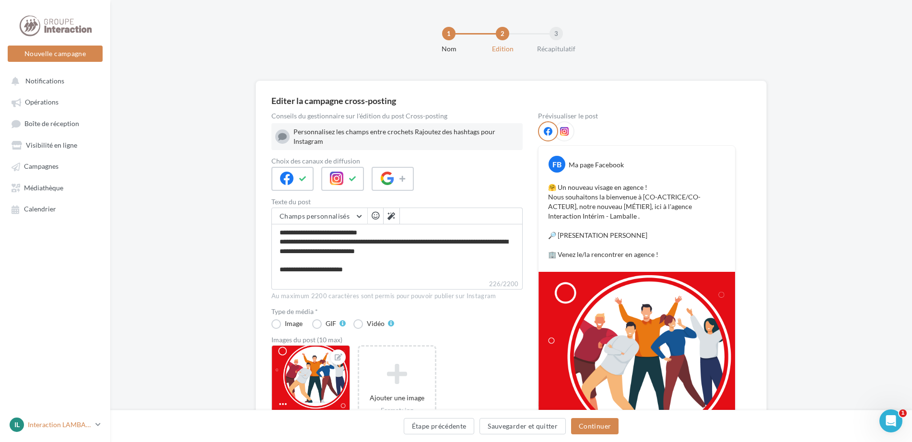 The image size is (912, 442). I want to click on a: Campagnes, so click(55, 166).